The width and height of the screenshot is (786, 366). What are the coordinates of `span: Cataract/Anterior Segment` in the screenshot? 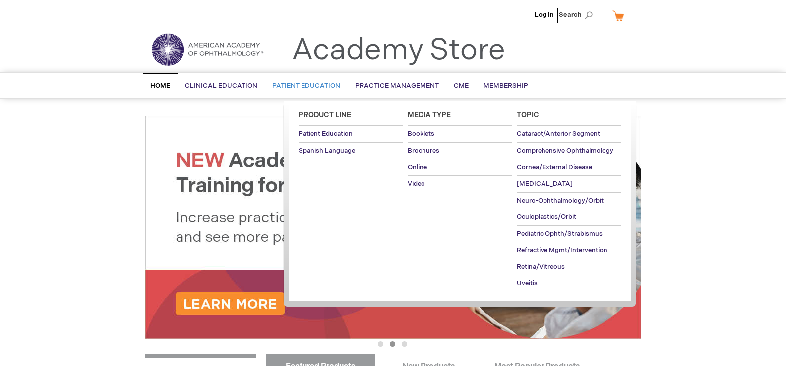 It's located at (558, 134).